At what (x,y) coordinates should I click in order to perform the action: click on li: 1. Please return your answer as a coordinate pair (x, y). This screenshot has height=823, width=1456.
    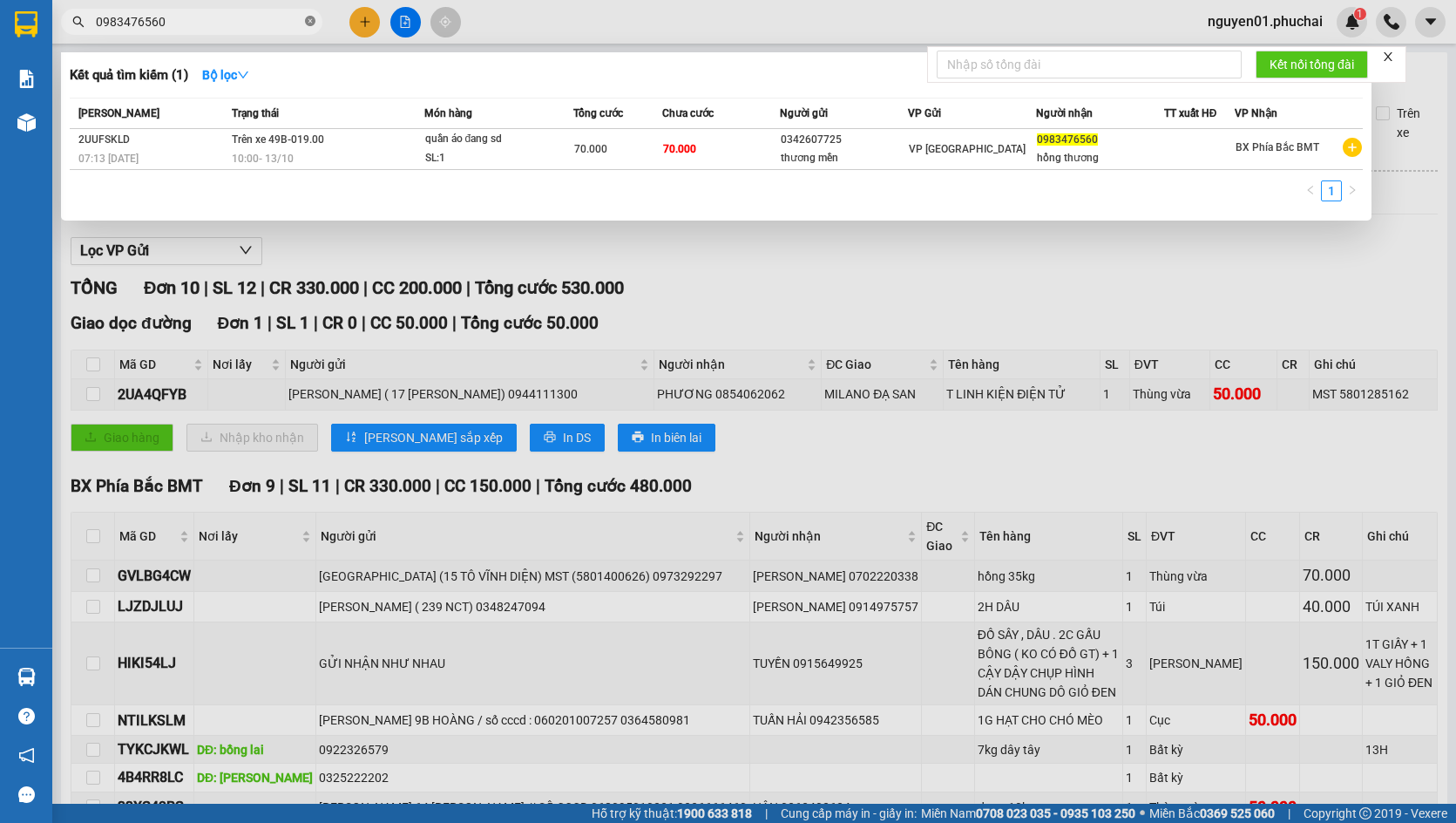
    Looking at the image, I should click on (1332, 191).